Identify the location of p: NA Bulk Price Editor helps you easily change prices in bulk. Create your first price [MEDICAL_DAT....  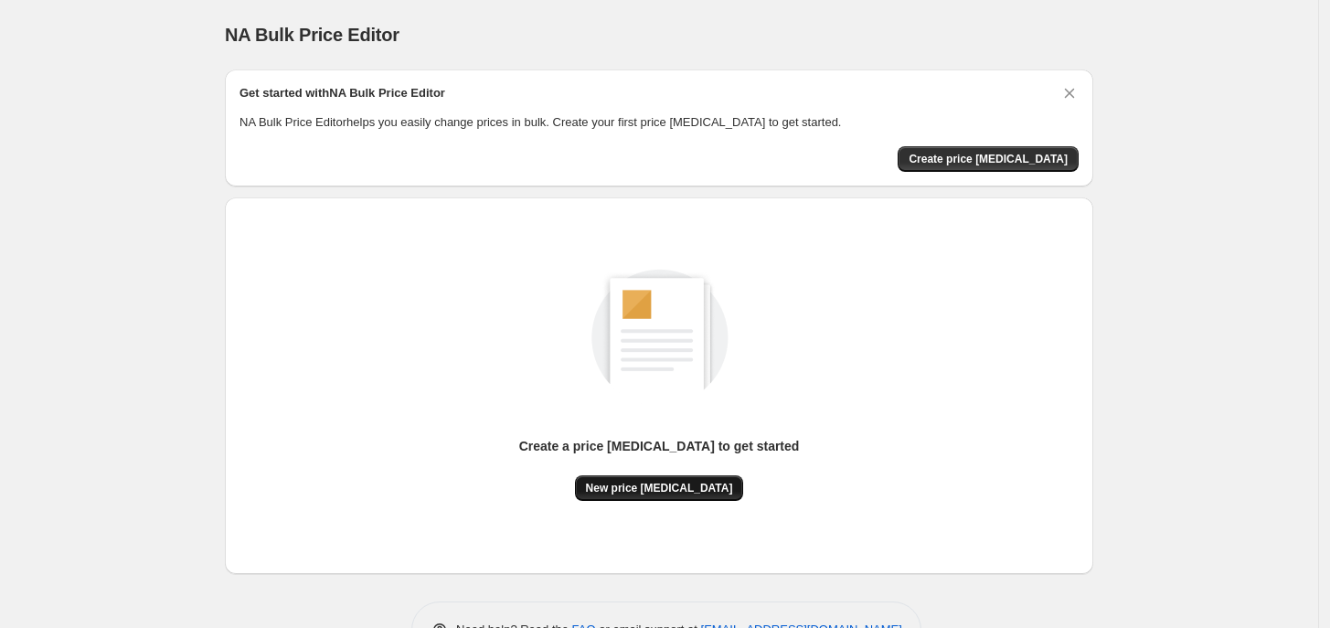
(659, 123).